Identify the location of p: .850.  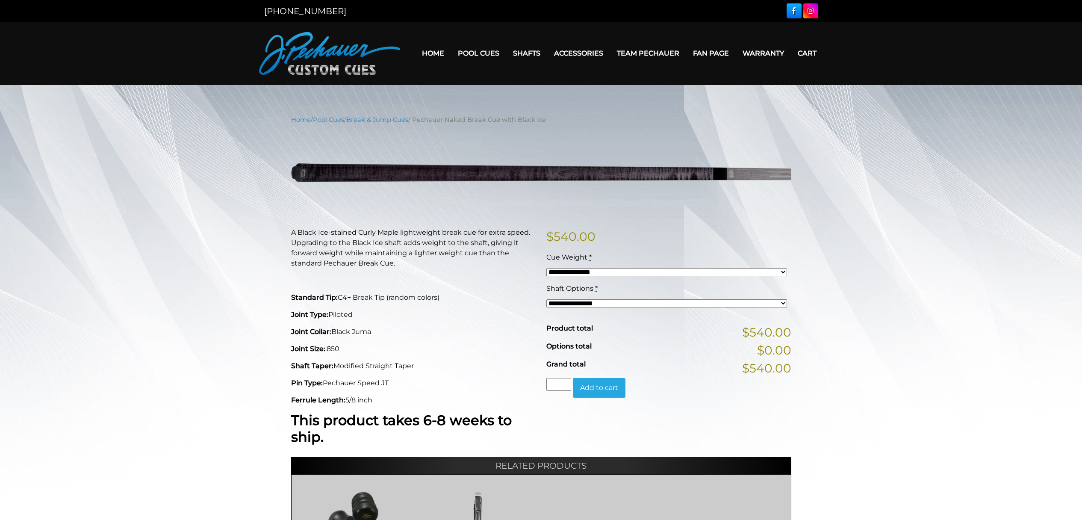
(414, 349).